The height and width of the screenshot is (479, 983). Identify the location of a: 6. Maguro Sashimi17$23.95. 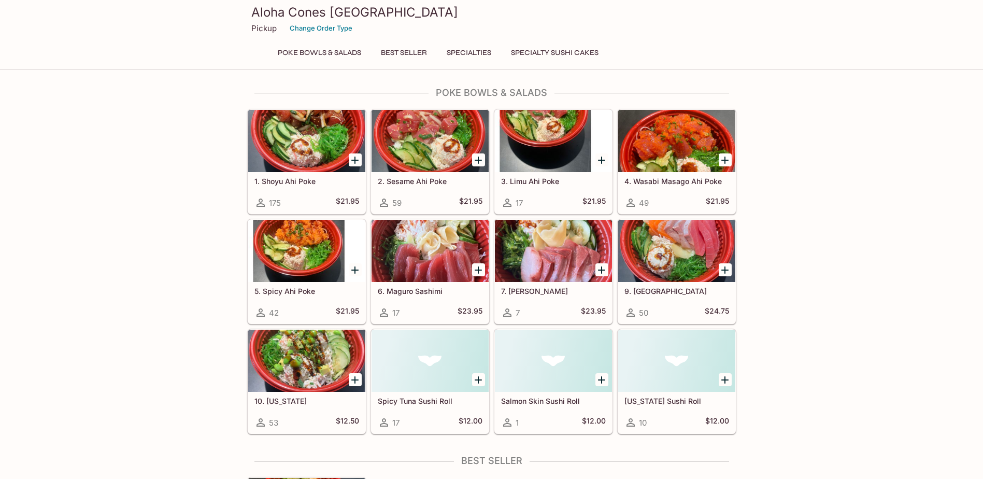
(430, 272).